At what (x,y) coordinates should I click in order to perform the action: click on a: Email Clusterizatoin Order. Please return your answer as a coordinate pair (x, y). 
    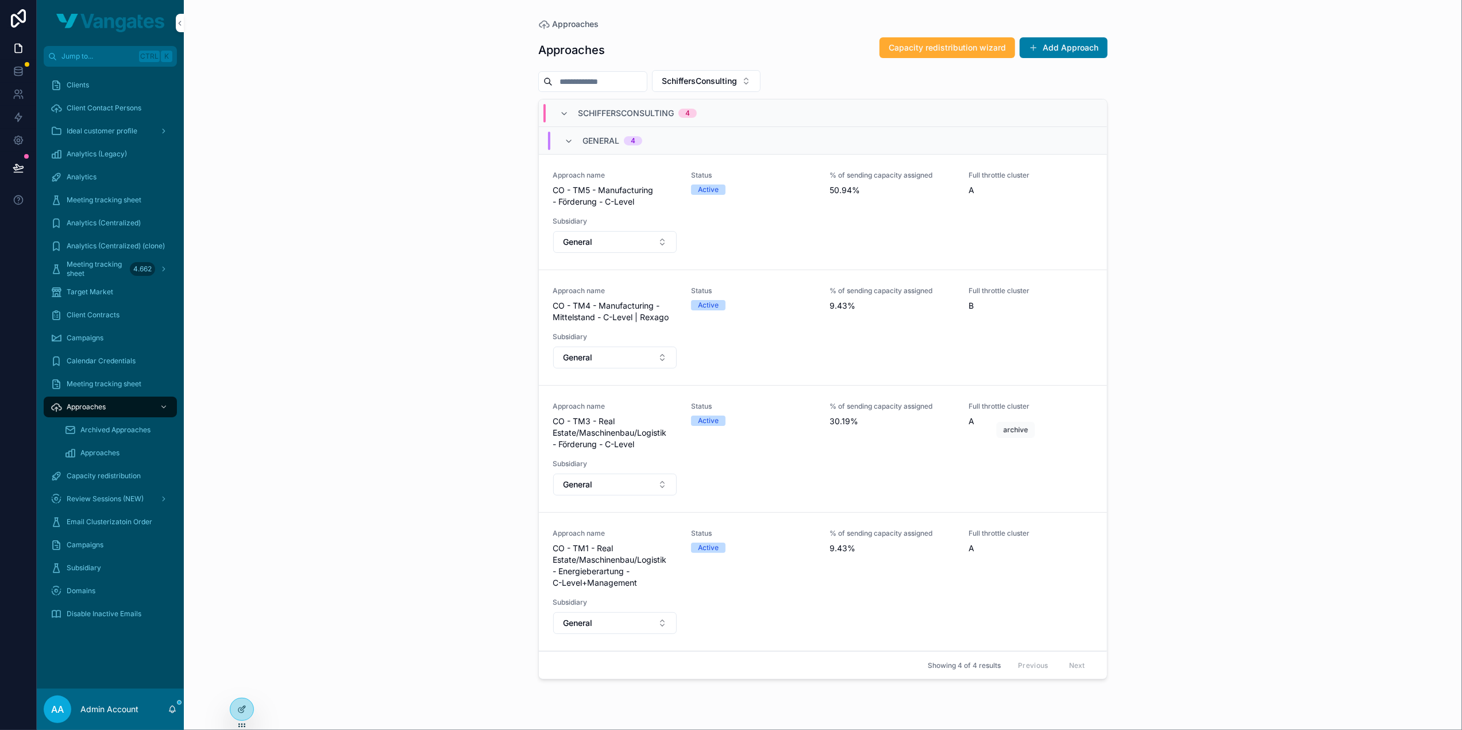
    Looking at the image, I should click on (110, 522).